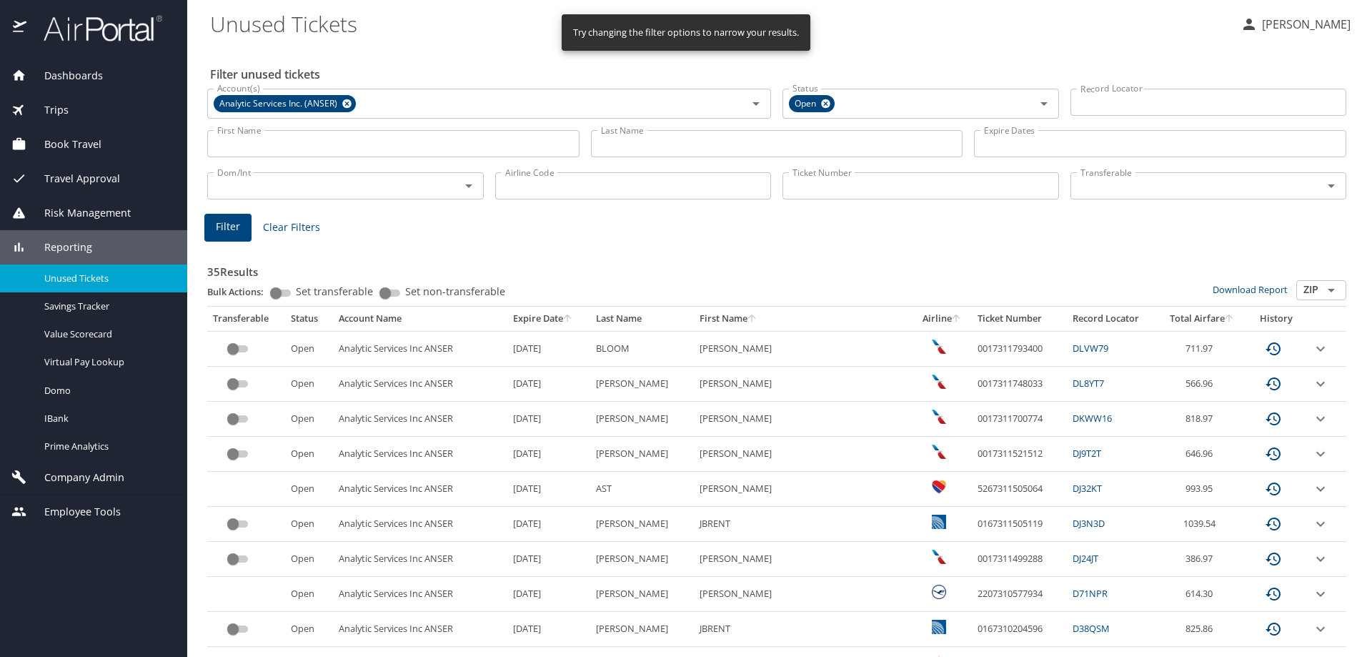 The height and width of the screenshot is (657, 1372). What do you see at coordinates (807, 104) in the screenshot?
I see `span: Open` at bounding box center [807, 104].